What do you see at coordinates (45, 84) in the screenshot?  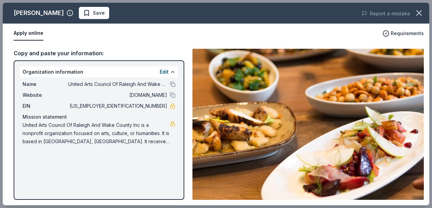 I see `span: Name` at bounding box center [45, 84].